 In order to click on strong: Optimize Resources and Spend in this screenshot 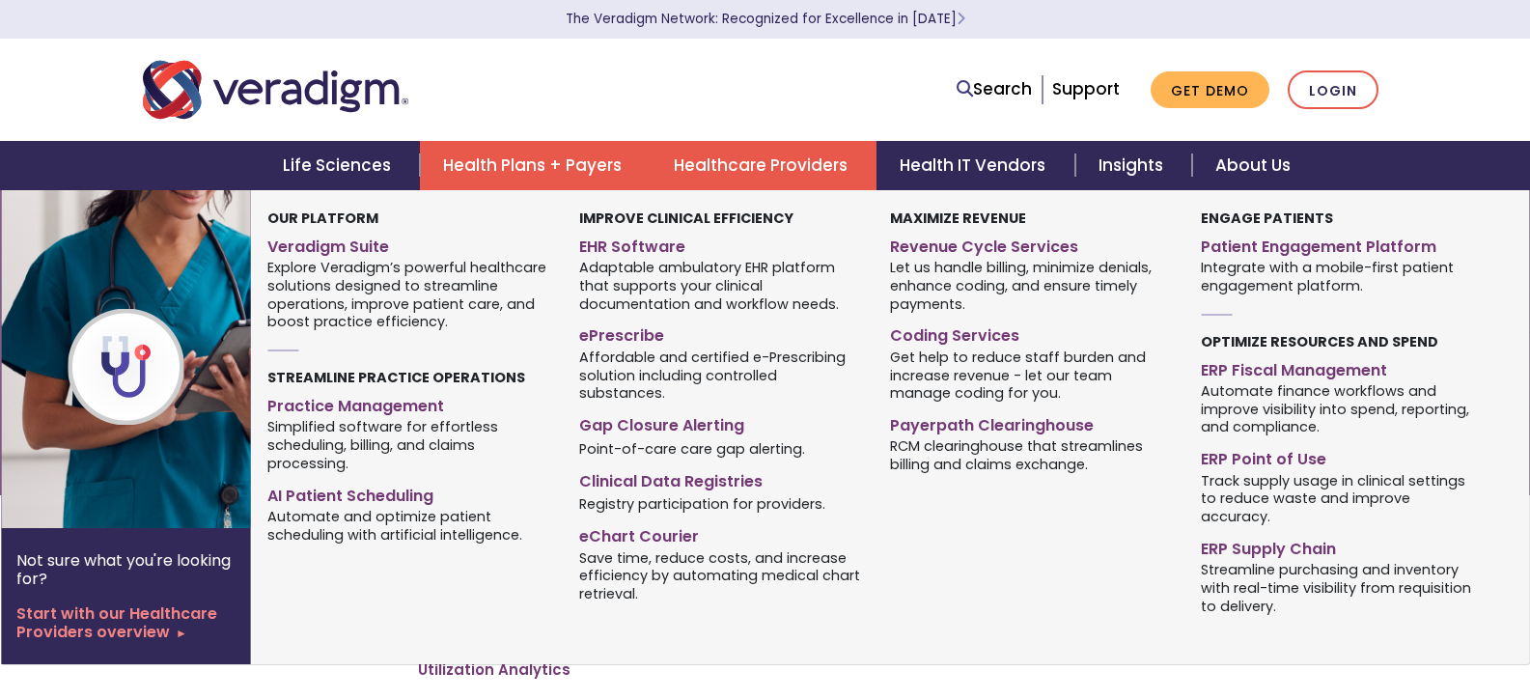, I will do `click(1320, 342)`.